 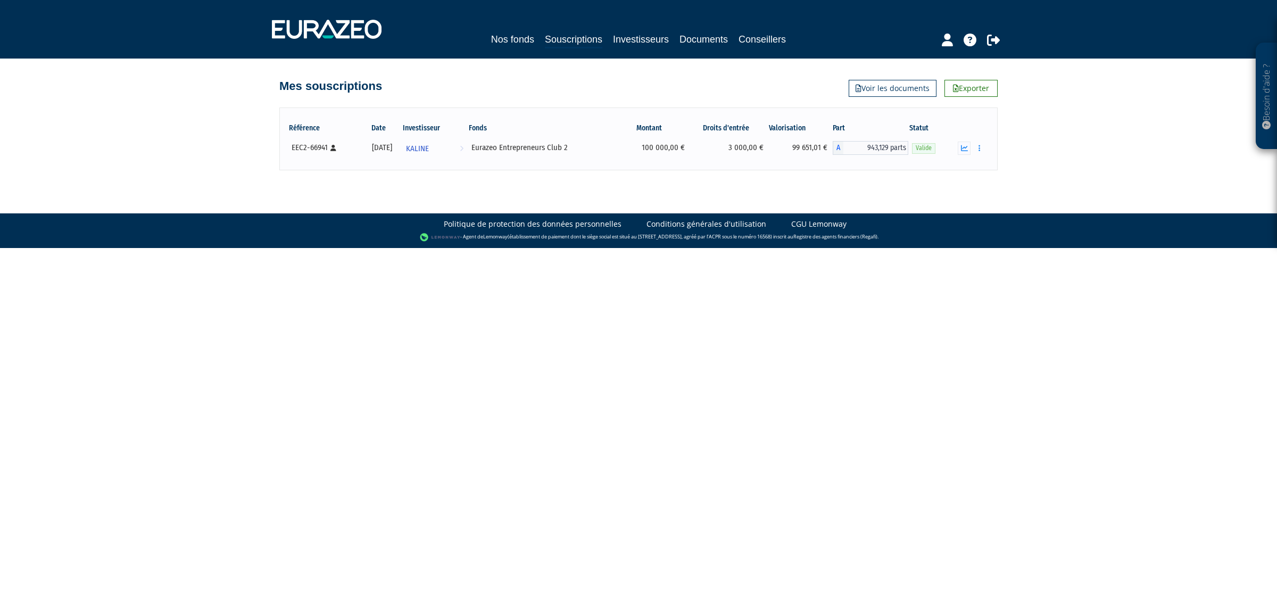 I want to click on th: Référence, so click(x=325, y=128).